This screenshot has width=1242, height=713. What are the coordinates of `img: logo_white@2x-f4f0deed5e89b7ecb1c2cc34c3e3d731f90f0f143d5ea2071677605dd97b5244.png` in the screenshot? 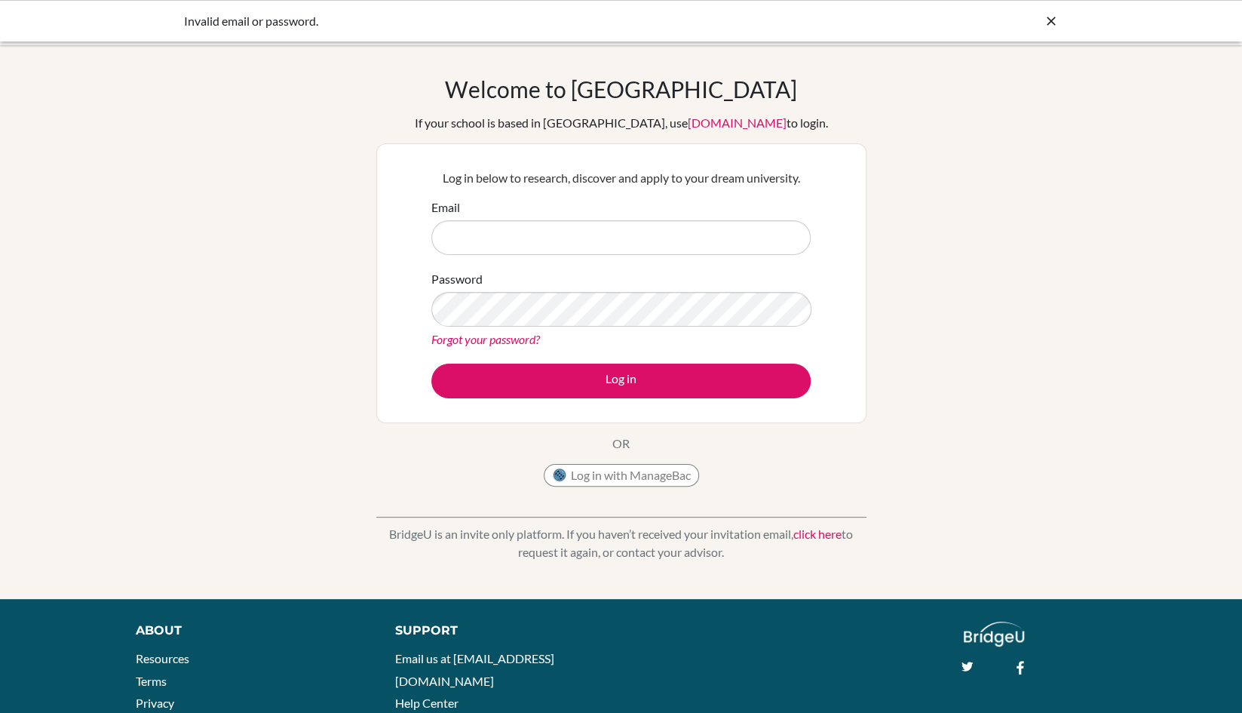 It's located at (994, 633).